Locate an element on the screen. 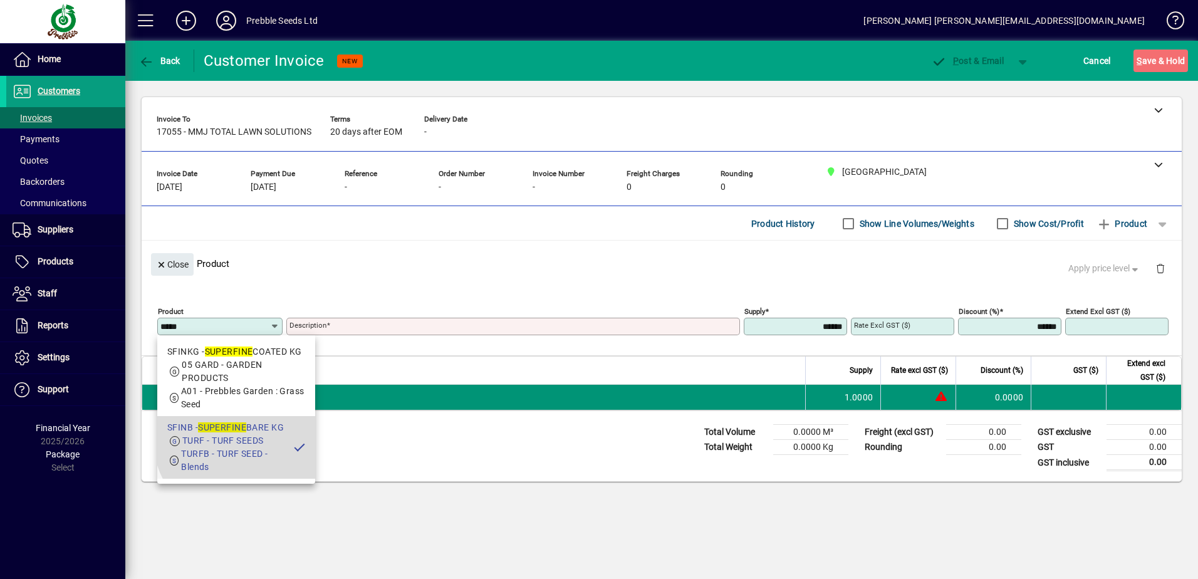 The width and height of the screenshot is (1198, 579). app-page-header-button: Back is located at coordinates (160, 61).